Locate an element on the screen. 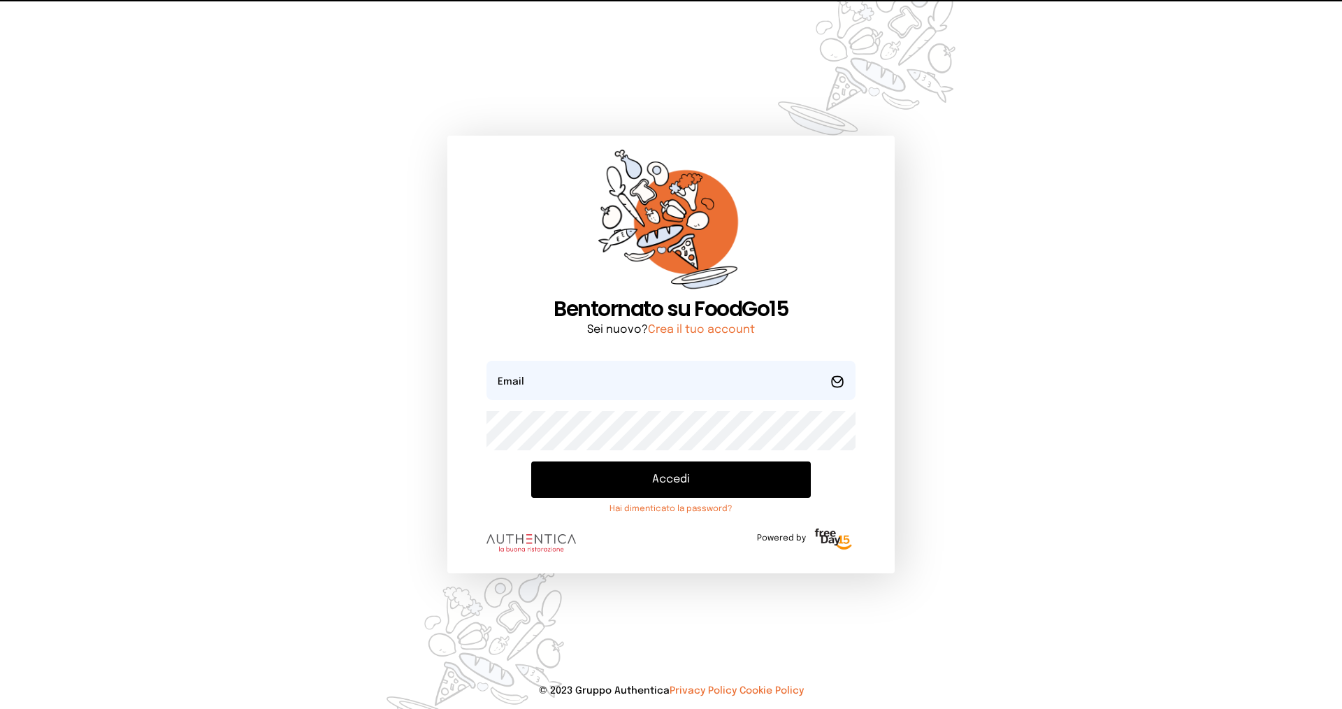 This screenshot has width=1342, height=709. img: logo-freeday.3e08031.png is located at coordinates (833, 540).